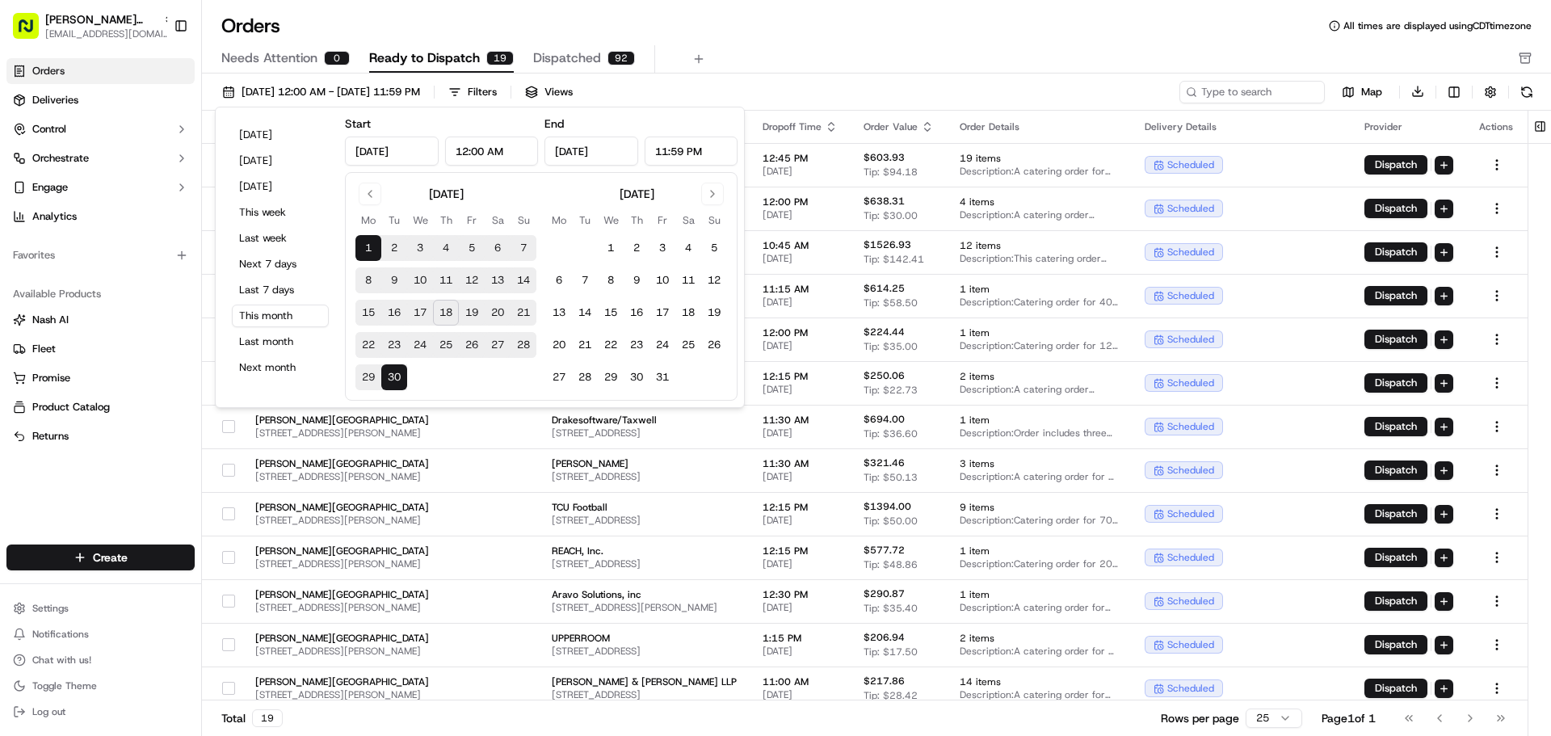 This screenshot has height=736, width=1551. I want to click on a: Orders, so click(100, 71).